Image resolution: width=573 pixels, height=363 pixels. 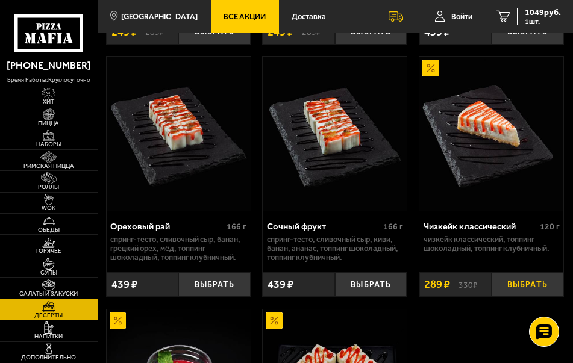 I want to click on img: Ореховый рай, so click(x=178, y=133).